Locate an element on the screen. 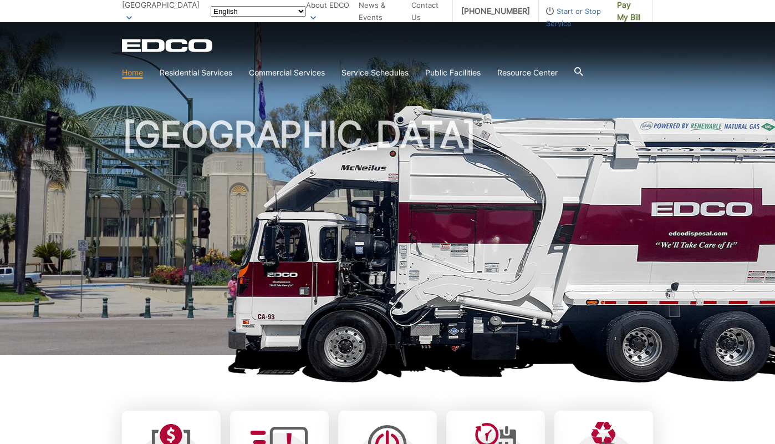 This screenshot has width=775, height=444. a: Public Facilities is located at coordinates (453, 73).